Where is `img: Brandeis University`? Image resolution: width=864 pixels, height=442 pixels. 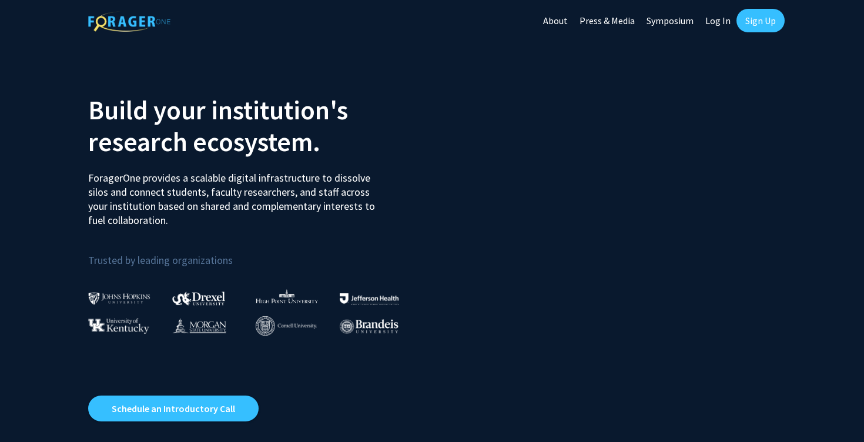 img: Brandeis University is located at coordinates (369, 326).